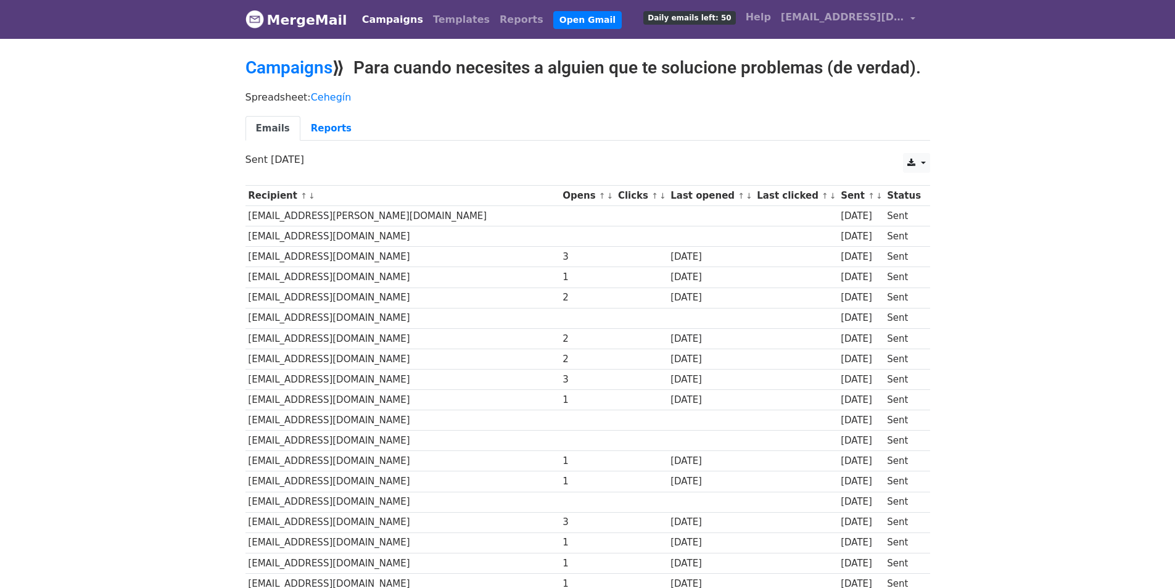  I want to click on a: MergeMail, so click(296, 20).